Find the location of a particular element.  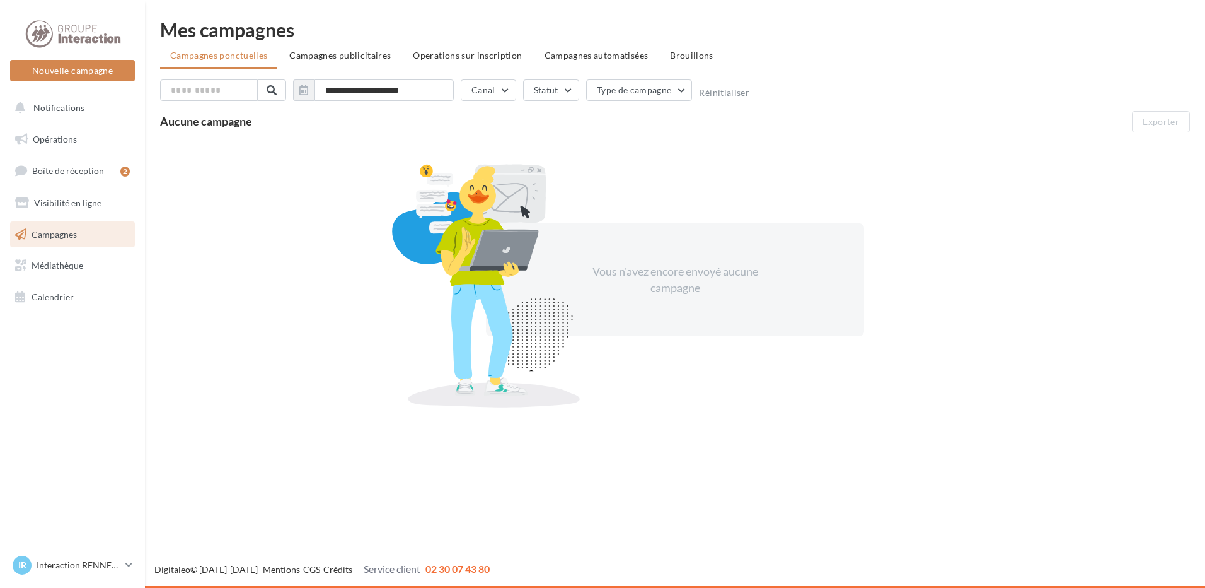

a: Calendrier is located at coordinates (72, 297).